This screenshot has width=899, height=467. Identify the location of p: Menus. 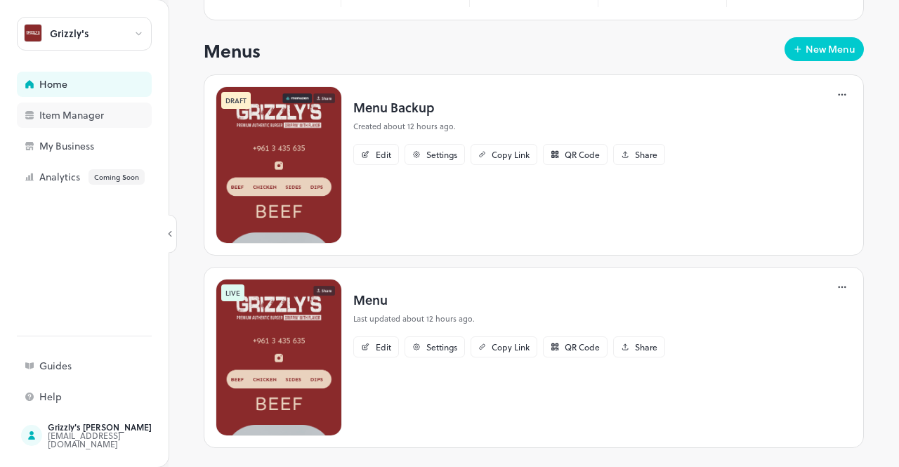
(232, 51).